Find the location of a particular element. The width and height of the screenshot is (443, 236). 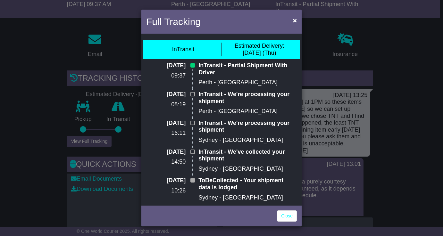

p: 10:26 is located at coordinates (166, 191).